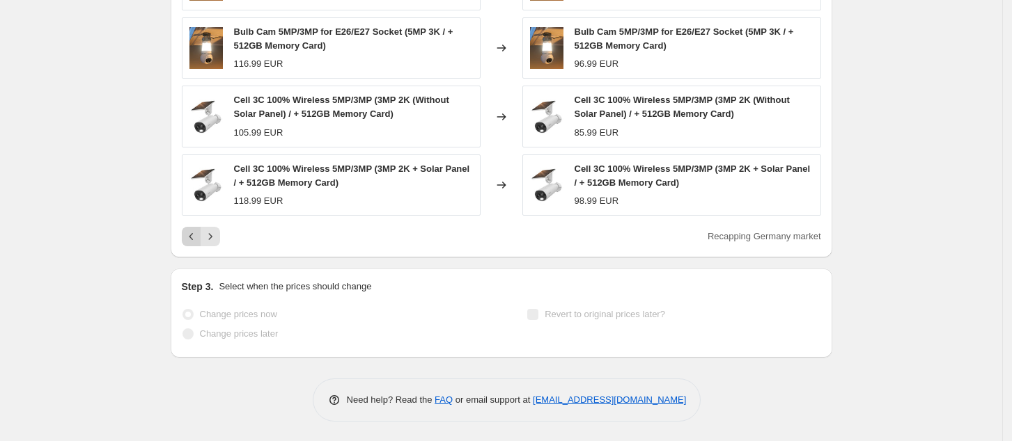 Image resolution: width=1012 pixels, height=441 pixels. What do you see at coordinates (492, 400) in the screenshot?
I see `span: or email support at` at bounding box center [492, 400].